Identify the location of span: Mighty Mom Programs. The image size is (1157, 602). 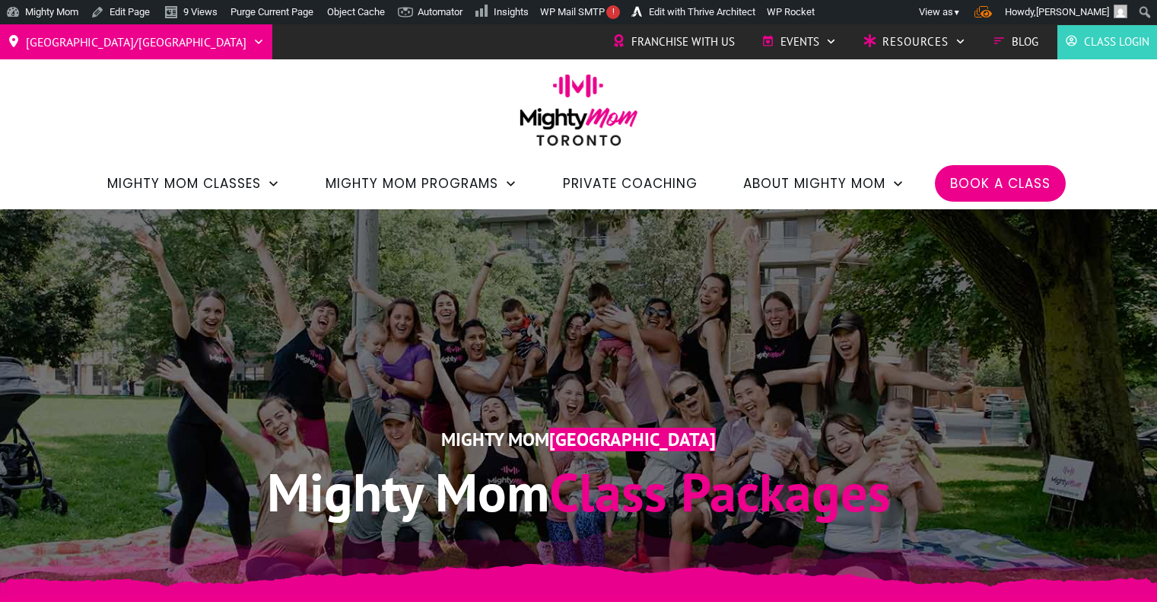
(412, 183).